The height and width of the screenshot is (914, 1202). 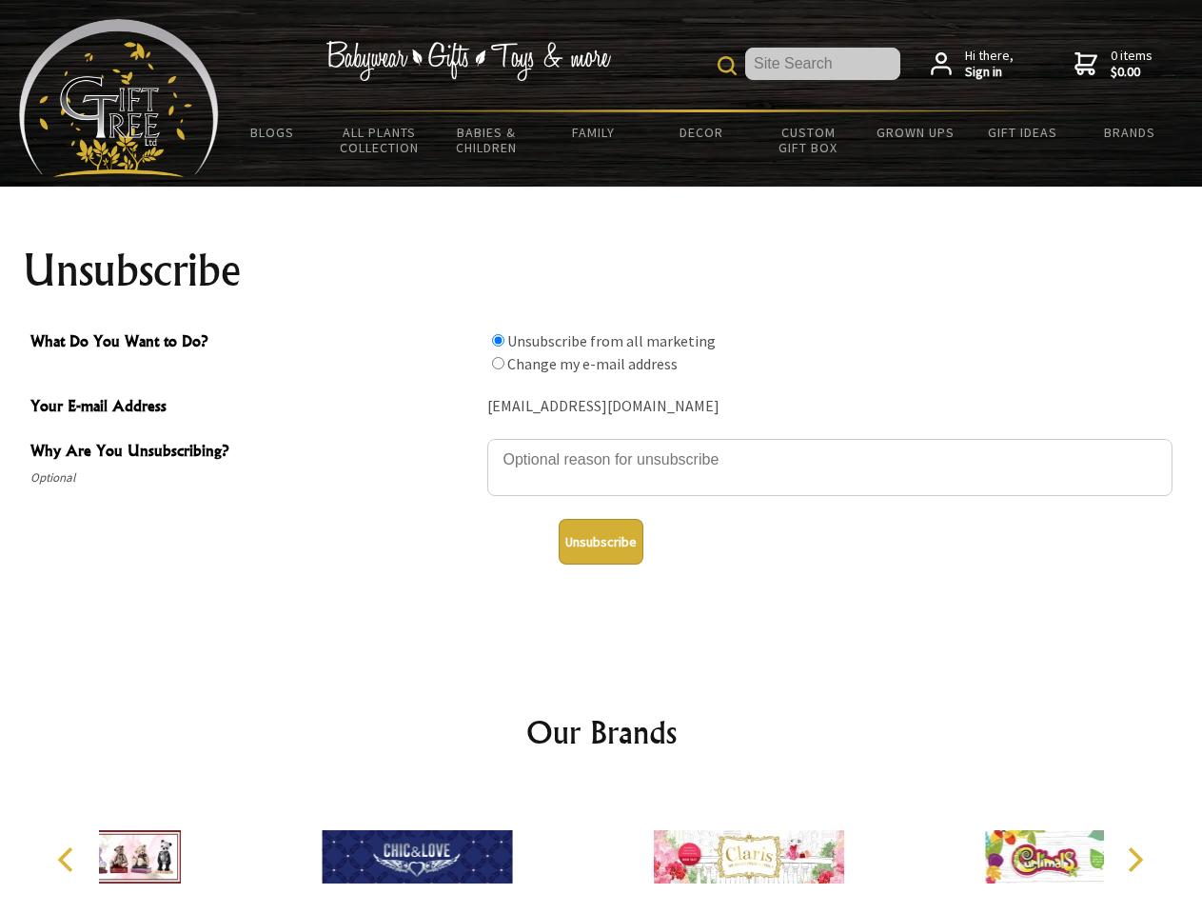 I want to click on strong: Sign in, so click(x=989, y=72).